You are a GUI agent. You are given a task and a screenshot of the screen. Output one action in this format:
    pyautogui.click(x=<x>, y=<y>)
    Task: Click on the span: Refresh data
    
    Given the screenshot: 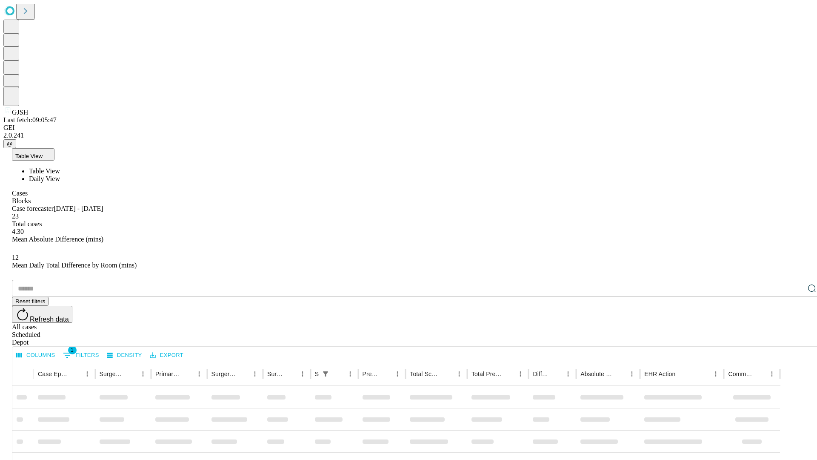 What is the action you would take?
    pyautogui.click(x=49, y=319)
    